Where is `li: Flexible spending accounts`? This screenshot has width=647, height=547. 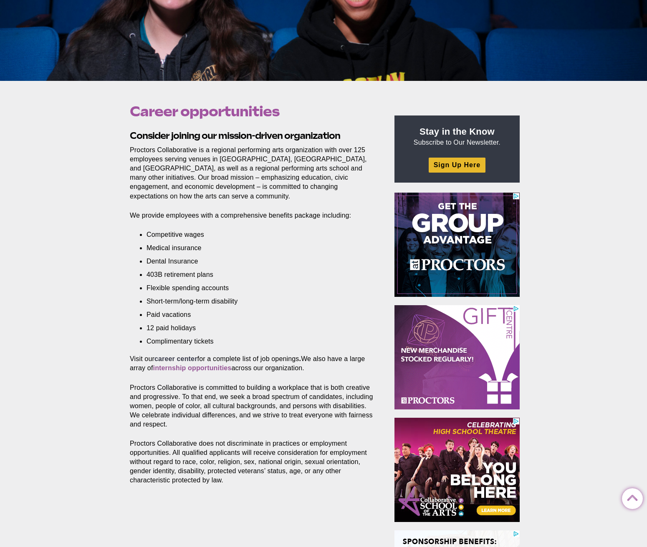
li: Flexible spending accounts is located at coordinates (254, 288).